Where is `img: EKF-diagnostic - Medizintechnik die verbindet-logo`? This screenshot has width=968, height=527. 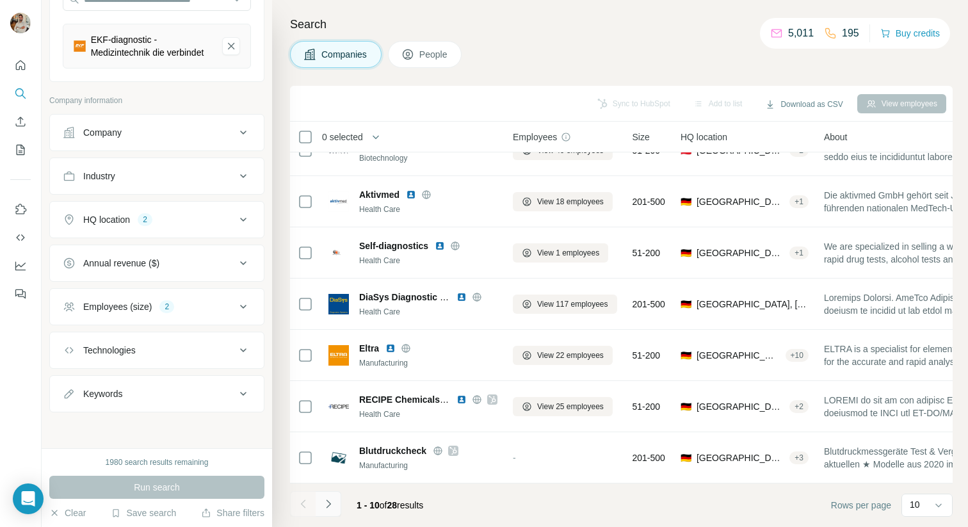 img: EKF-diagnostic - Medizintechnik die verbindet-logo is located at coordinates (79, 46).